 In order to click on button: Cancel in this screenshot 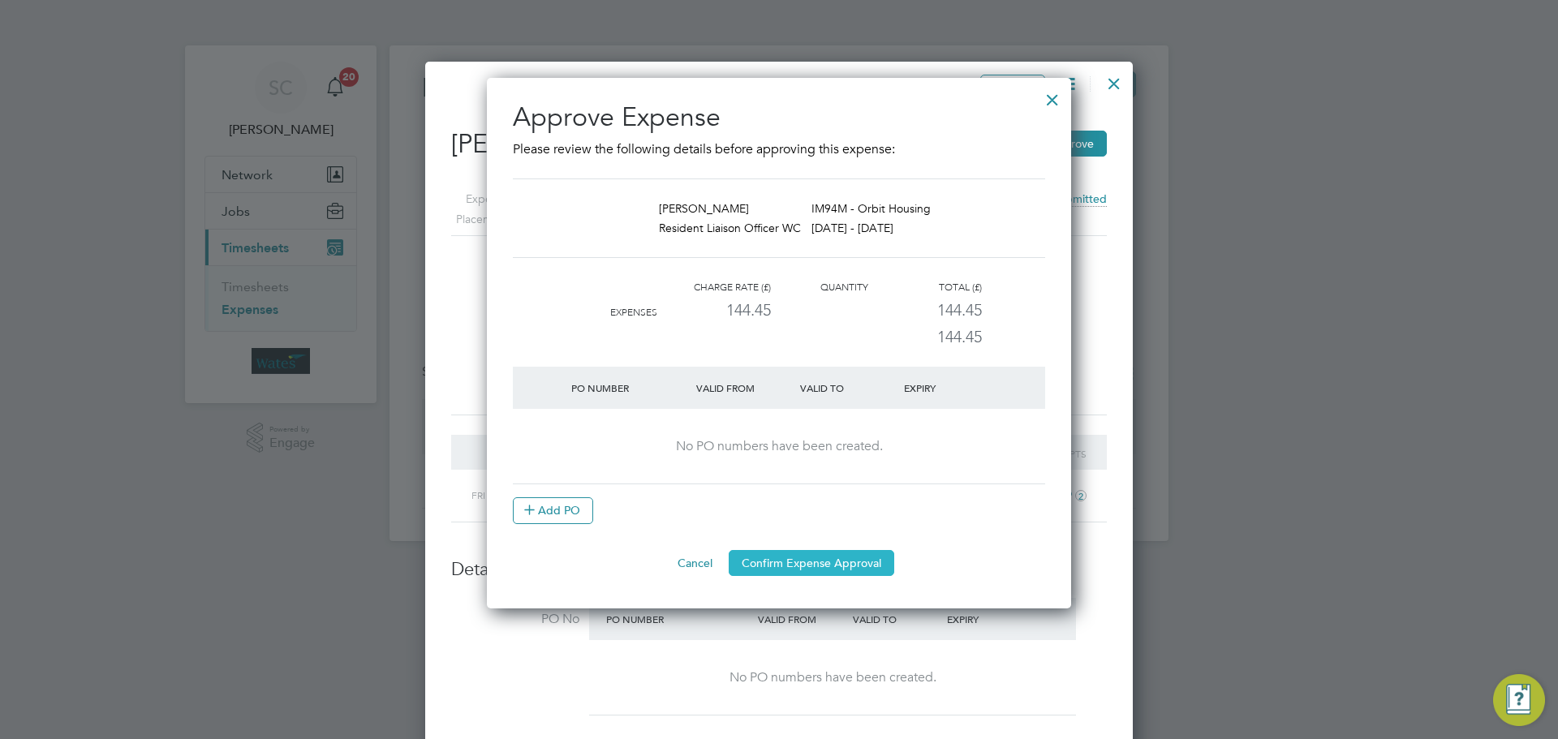, I will do `click(694, 563)`.